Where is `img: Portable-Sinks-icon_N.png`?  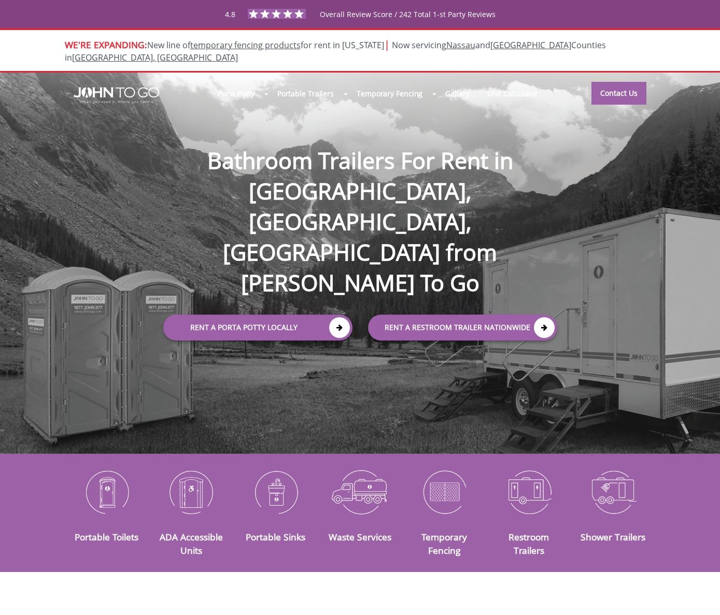
img: Portable-Sinks-icon_N.png is located at coordinates (275, 492).